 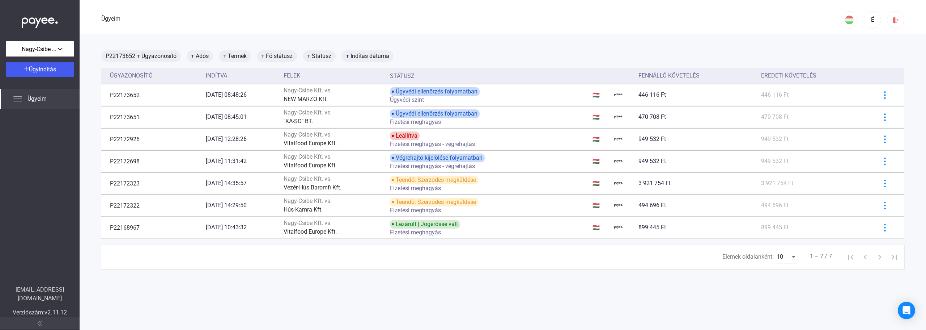 I want to click on button: kijelentkezés-piros, so click(x=896, y=20).